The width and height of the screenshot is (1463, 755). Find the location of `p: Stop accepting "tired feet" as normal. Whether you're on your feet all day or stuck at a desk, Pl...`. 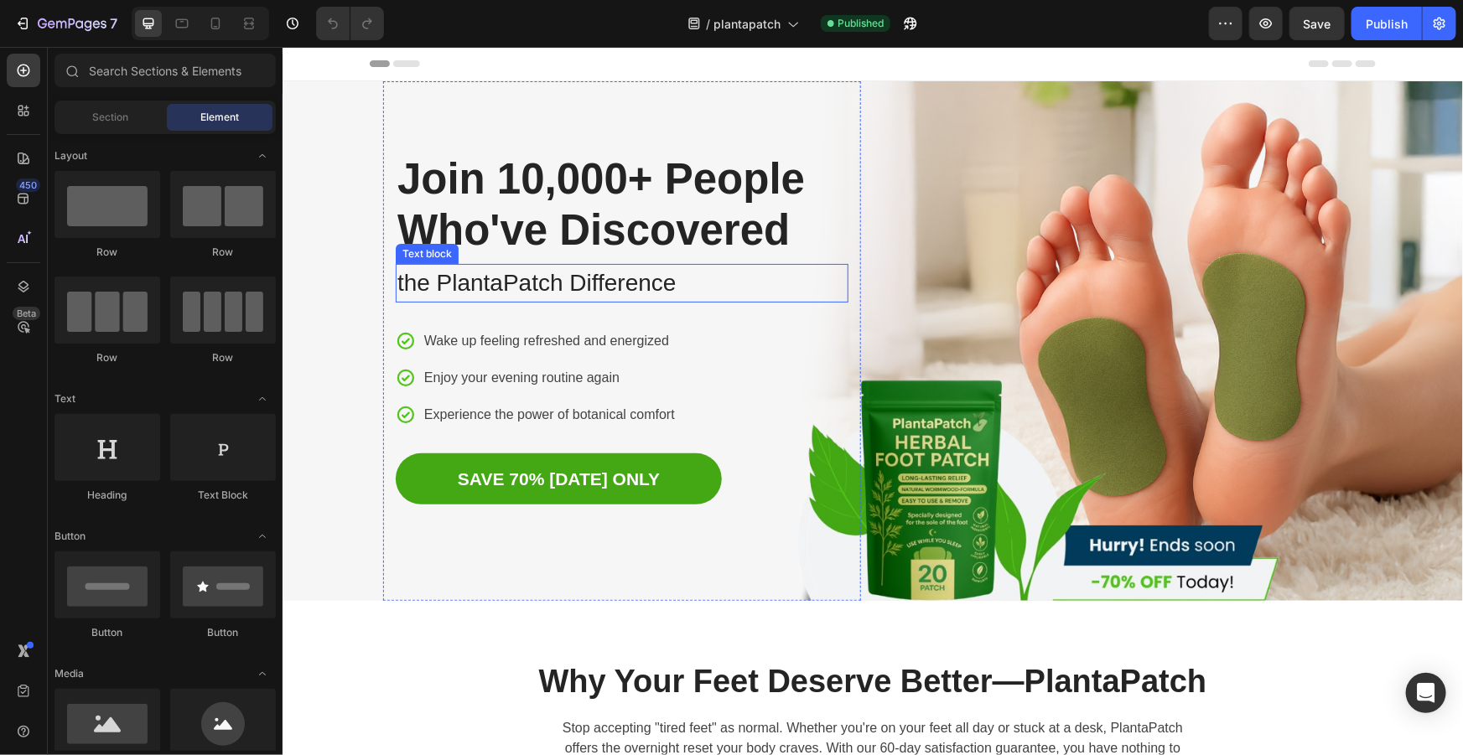

p: Stop accepting "tired feet" as normal. Whether you're on your feet all day or stuck at a desk, Pl... is located at coordinates (590, 702).